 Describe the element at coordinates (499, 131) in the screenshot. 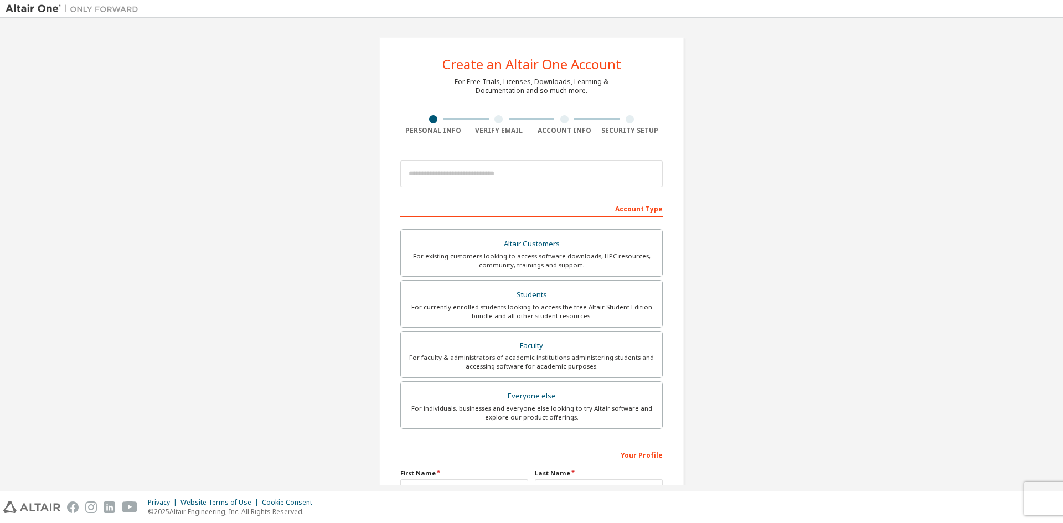

I see `div: Verify Email` at that location.